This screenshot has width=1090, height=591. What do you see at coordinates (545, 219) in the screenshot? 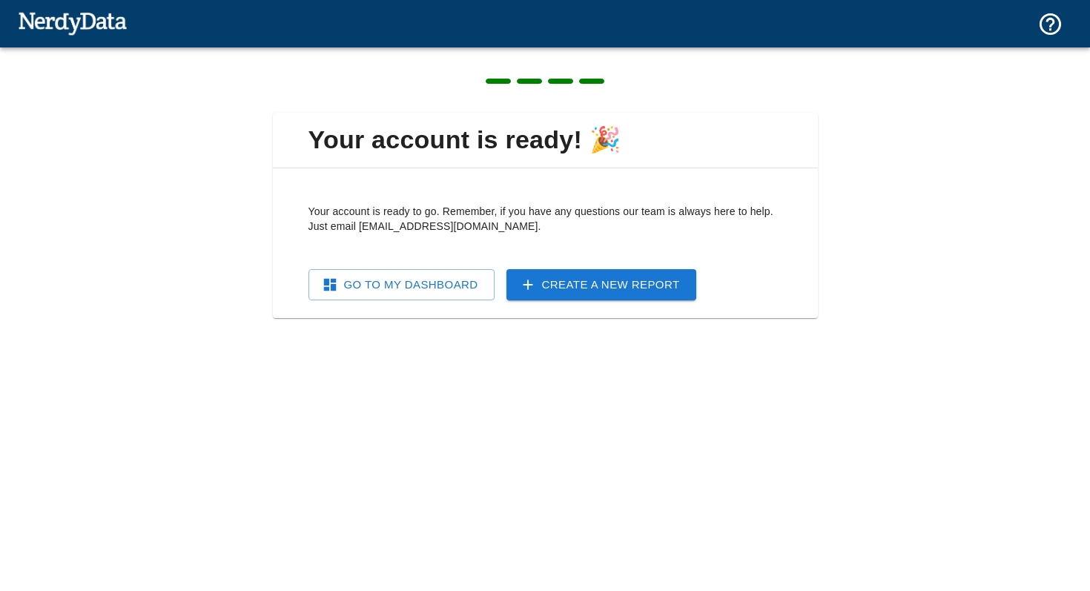
I see `p: Your account is ready to go. Remember, if you have any questions our team is always here to help....` at bounding box center [545, 219].